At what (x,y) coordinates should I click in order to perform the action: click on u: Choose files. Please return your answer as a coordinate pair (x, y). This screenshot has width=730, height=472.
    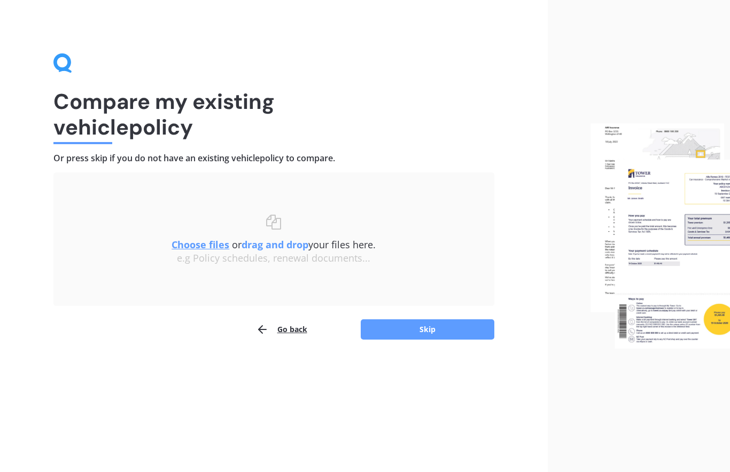
    Looking at the image, I should click on (200, 245).